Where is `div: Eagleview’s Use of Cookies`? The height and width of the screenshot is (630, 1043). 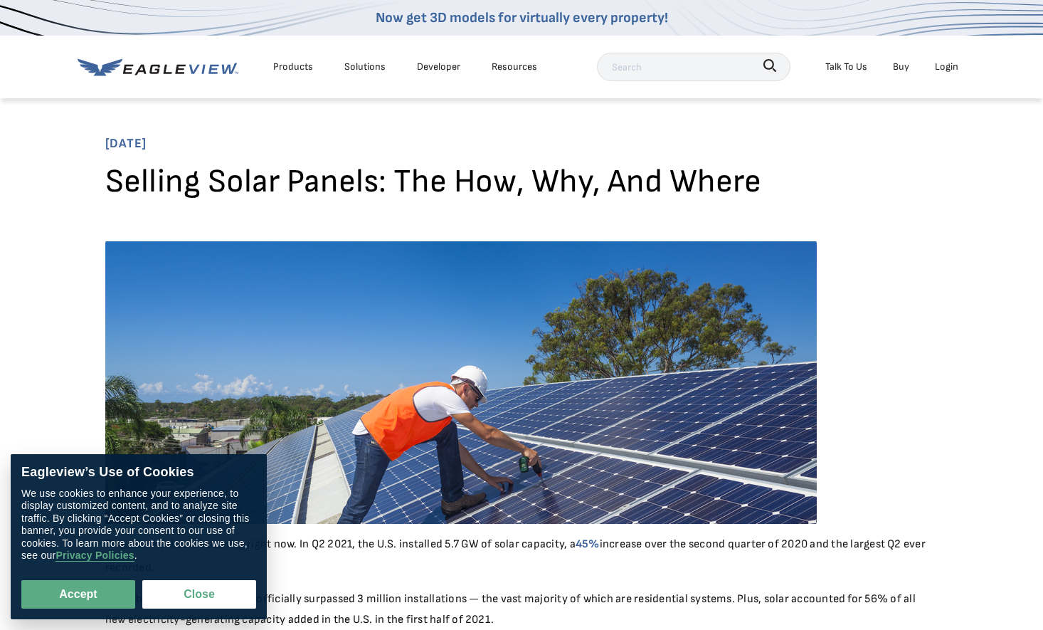
div: Eagleview’s Use of Cookies is located at coordinates (139, 473).